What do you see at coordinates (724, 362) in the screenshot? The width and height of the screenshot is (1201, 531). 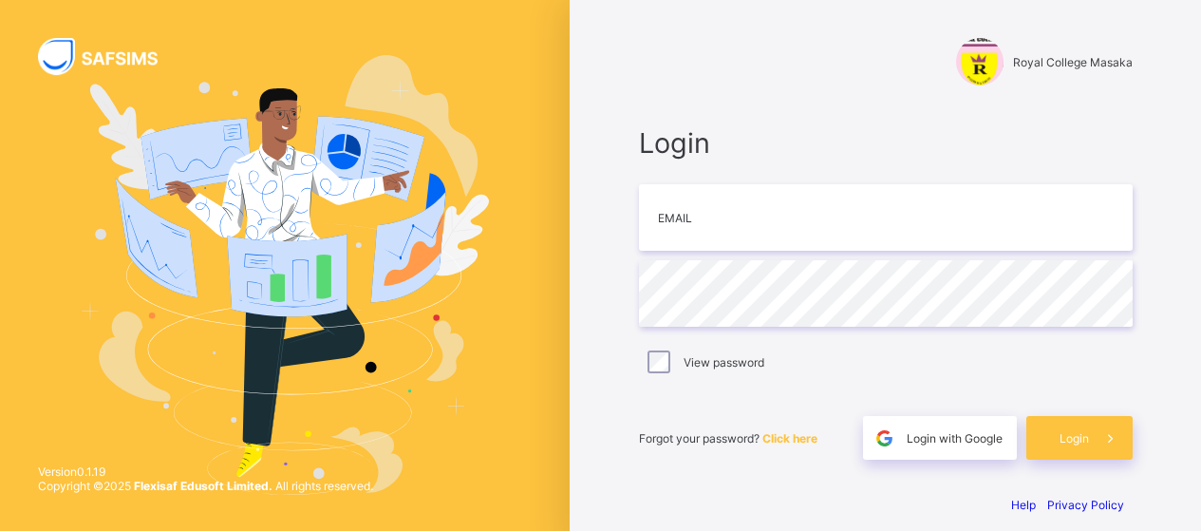 I see `label: View password` at bounding box center [724, 362].